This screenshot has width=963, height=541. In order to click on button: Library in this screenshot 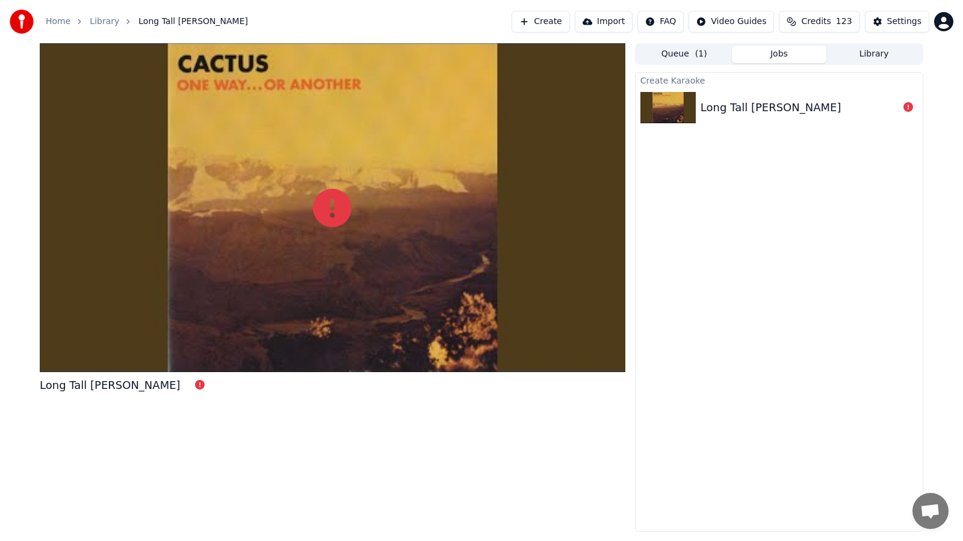, I will do `click(874, 54)`.